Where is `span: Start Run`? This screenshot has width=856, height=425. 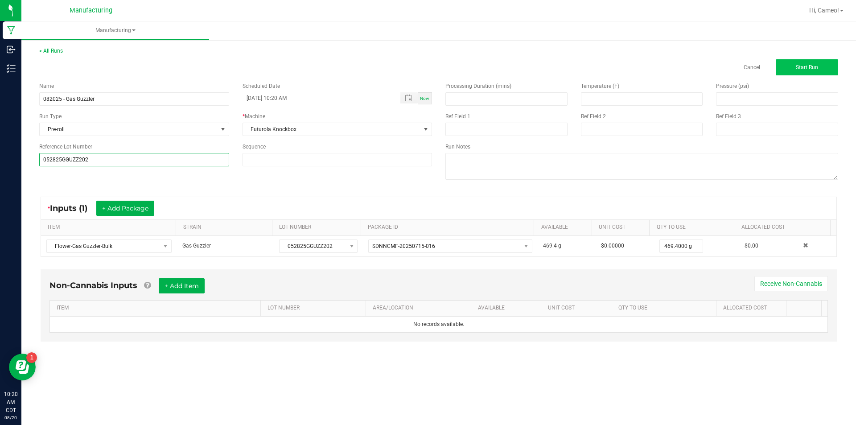
span: Start Run is located at coordinates (807, 67).